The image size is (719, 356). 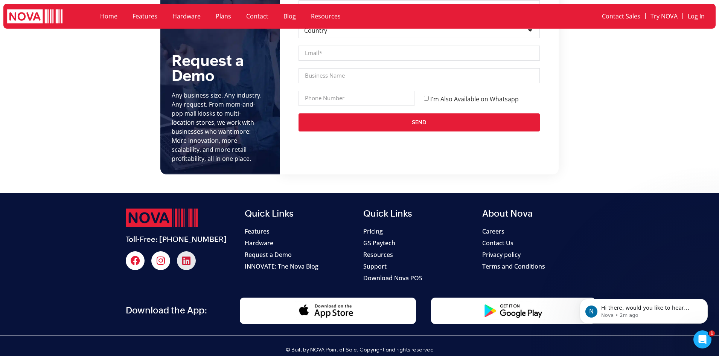 What do you see at coordinates (289, 16) in the screenshot?
I see `a: Blog` at bounding box center [289, 16].